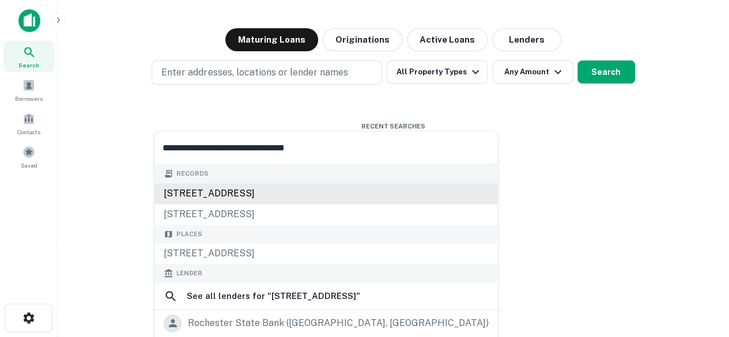  I want to click on div: Borrowers, so click(29, 90).